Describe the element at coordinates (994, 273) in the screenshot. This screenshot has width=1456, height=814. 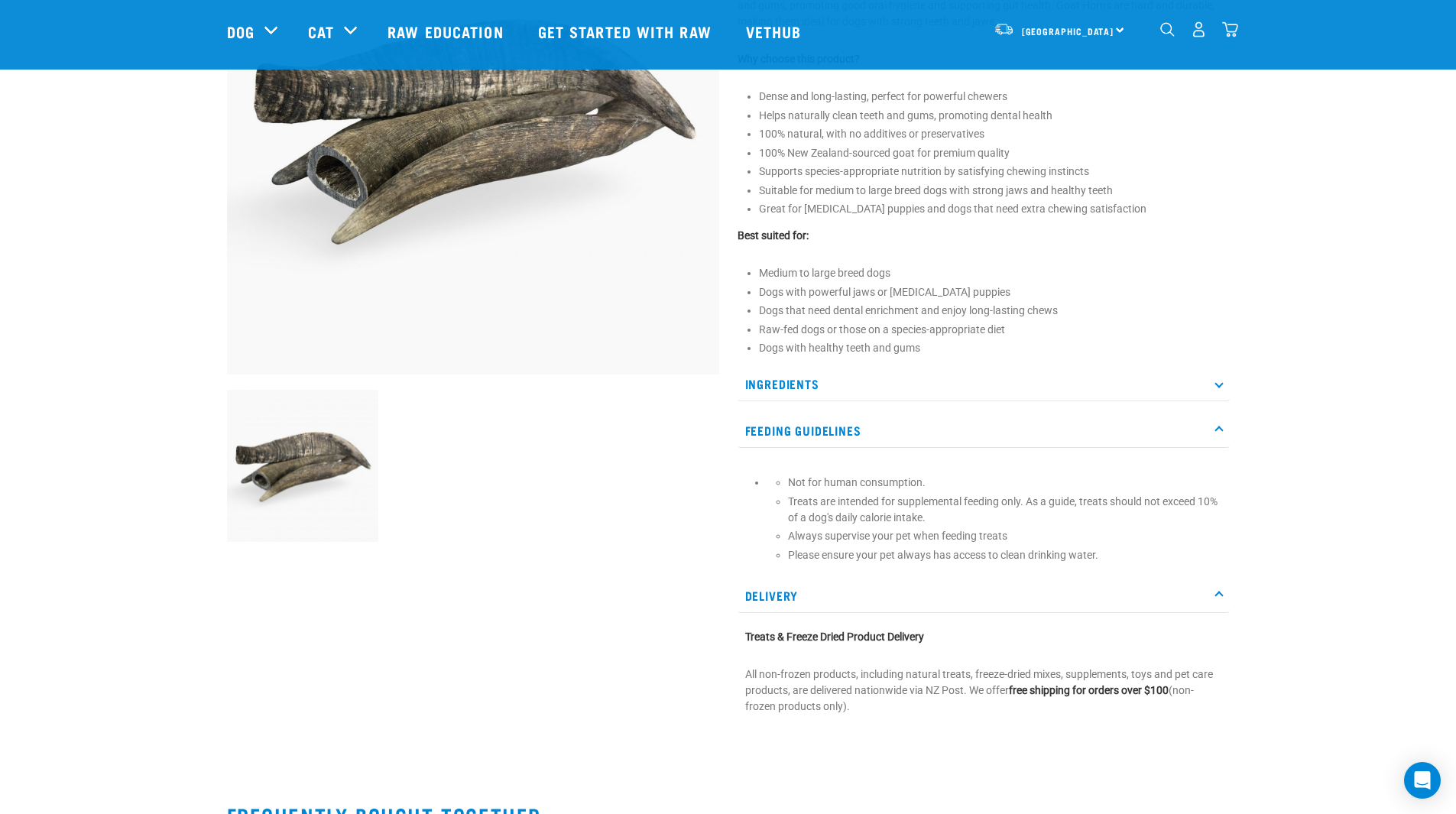
I see `li: Medium to large breed dogs` at that location.